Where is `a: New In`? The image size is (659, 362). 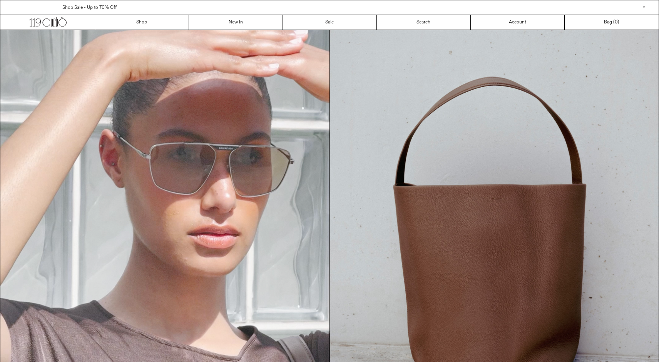 a: New In is located at coordinates (236, 22).